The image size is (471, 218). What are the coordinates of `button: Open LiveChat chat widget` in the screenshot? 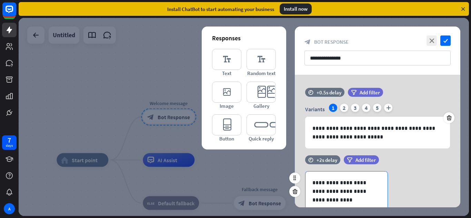 It's located at (16, 13).